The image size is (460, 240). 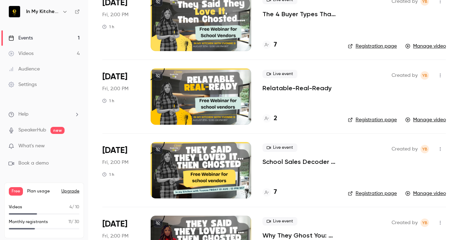 What do you see at coordinates (70, 192) in the screenshot?
I see `button: Upgrade` at bounding box center [70, 192].